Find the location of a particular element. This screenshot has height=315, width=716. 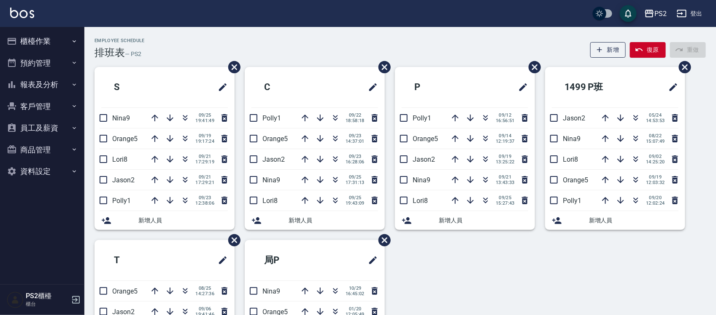

span: 09/22 is located at coordinates (355, 115).